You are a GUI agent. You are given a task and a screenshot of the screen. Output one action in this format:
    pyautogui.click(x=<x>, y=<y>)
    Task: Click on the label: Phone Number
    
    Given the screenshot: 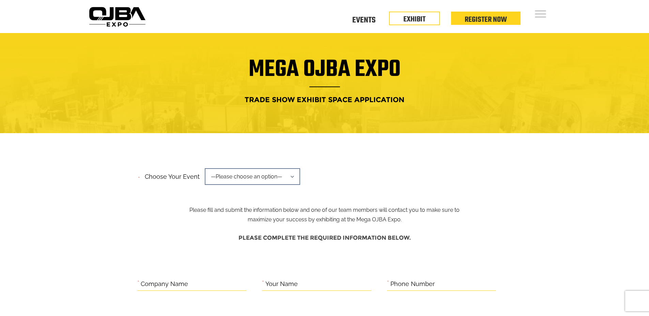 What is the action you would take?
    pyautogui.click(x=412, y=284)
    